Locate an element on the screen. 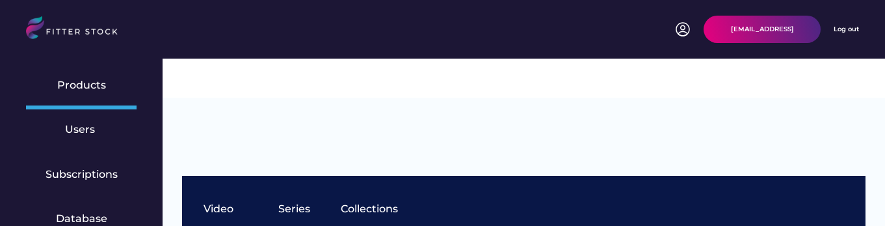 The width and height of the screenshot is (885, 226). div: Subscriptions is located at coordinates (81, 174).